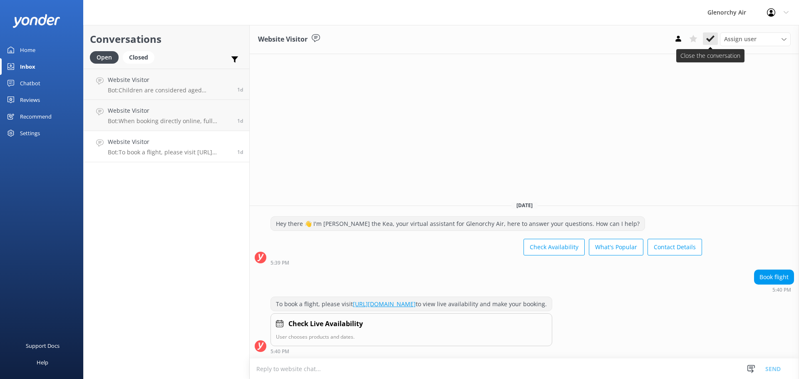 The height and width of the screenshot is (379, 799). What do you see at coordinates (326, 324) in the screenshot?
I see `h4: Check Live Availability` at bounding box center [326, 324].